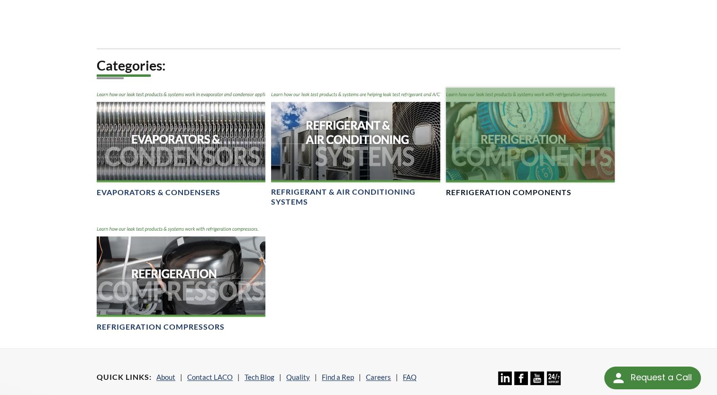  What do you see at coordinates (338, 377) in the screenshot?
I see `a: Find a Rep` at bounding box center [338, 377].